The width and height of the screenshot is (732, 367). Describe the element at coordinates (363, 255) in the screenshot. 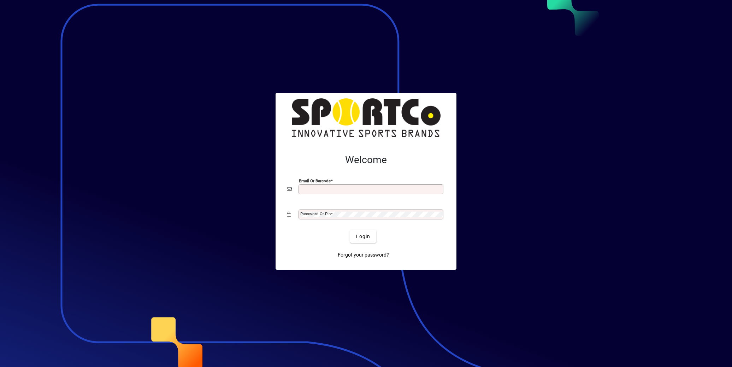

I see `span: Forgot your password?` at that location.